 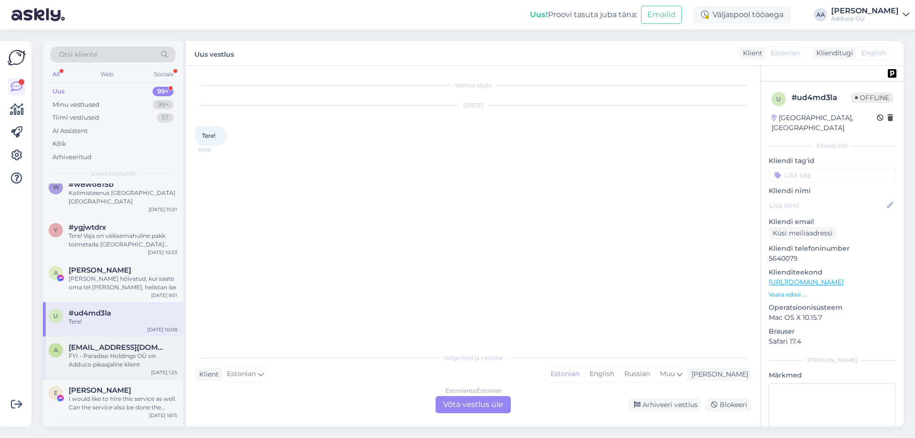 What do you see at coordinates (72, 157) in the screenshot?
I see `div: Arhiveeritud` at bounding box center [72, 157].